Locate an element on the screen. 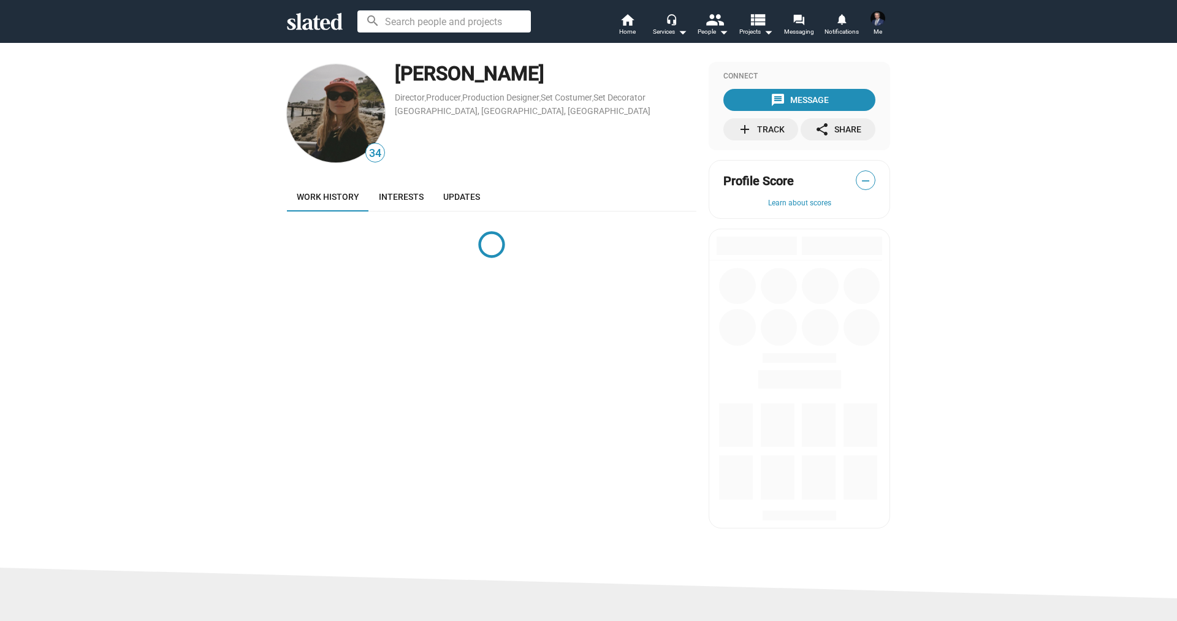 This screenshot has height=621, width=1177. a: Set Decorator is located at coordinates (619, 97).